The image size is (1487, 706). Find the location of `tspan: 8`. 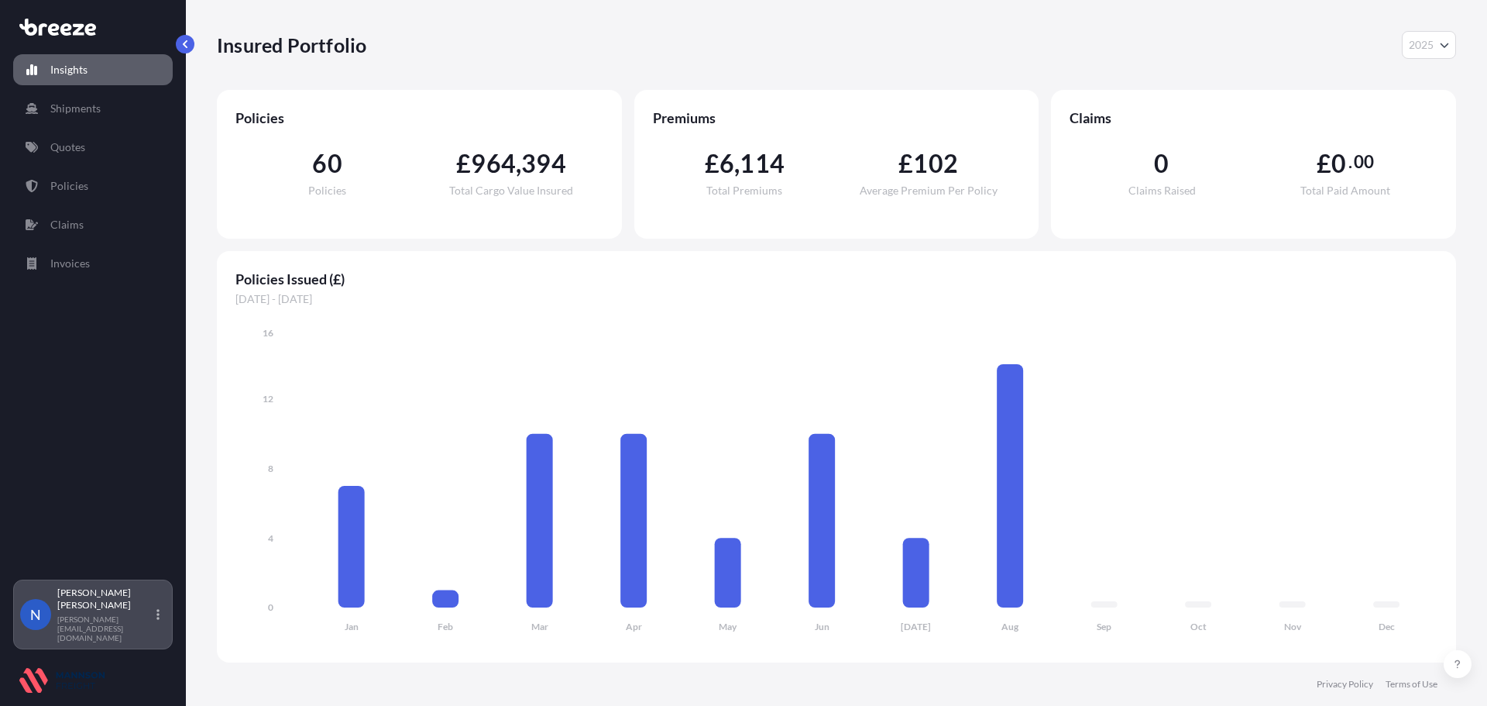

tspan: 8 is located at coordinates (270, 468).